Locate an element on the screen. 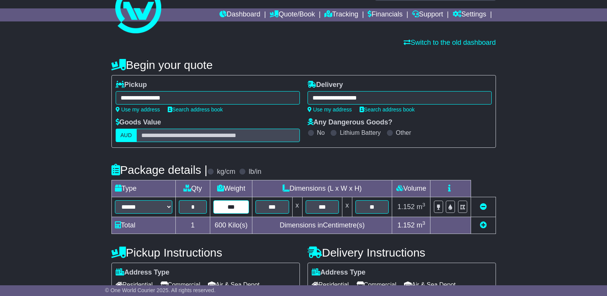 The width and height of the screenshot is (607, 296). label: Pickup is located at coordinates (131, 85).